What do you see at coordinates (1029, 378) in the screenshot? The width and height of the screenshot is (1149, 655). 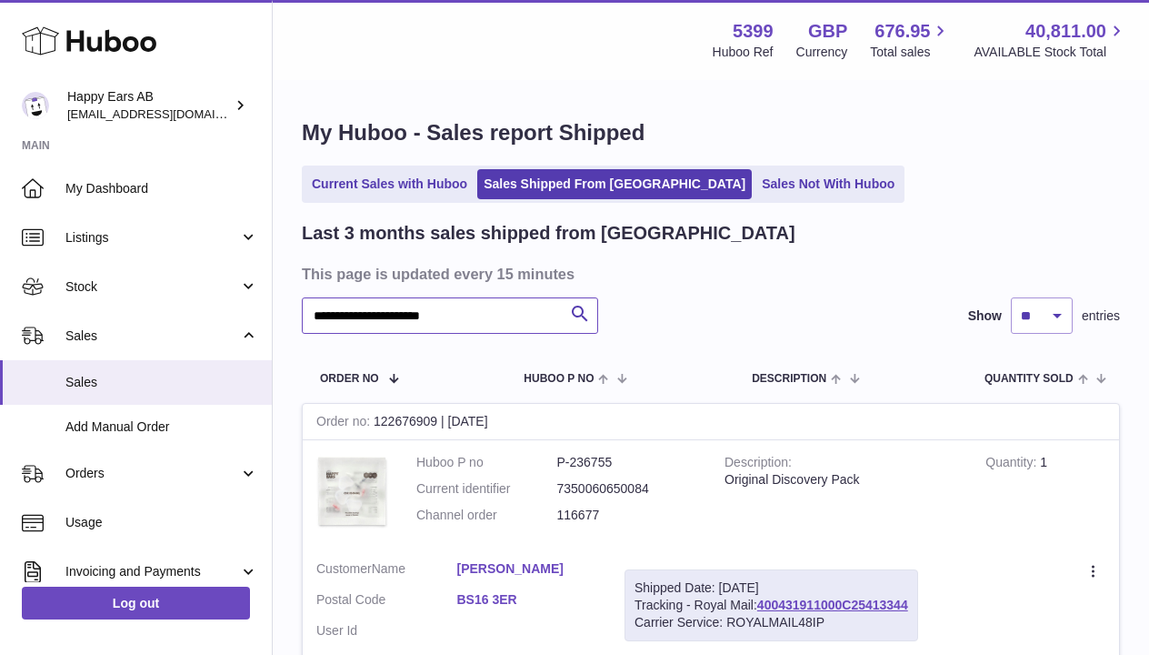 I see `span: Quantity Sold` at bounding box center [1029, 378].